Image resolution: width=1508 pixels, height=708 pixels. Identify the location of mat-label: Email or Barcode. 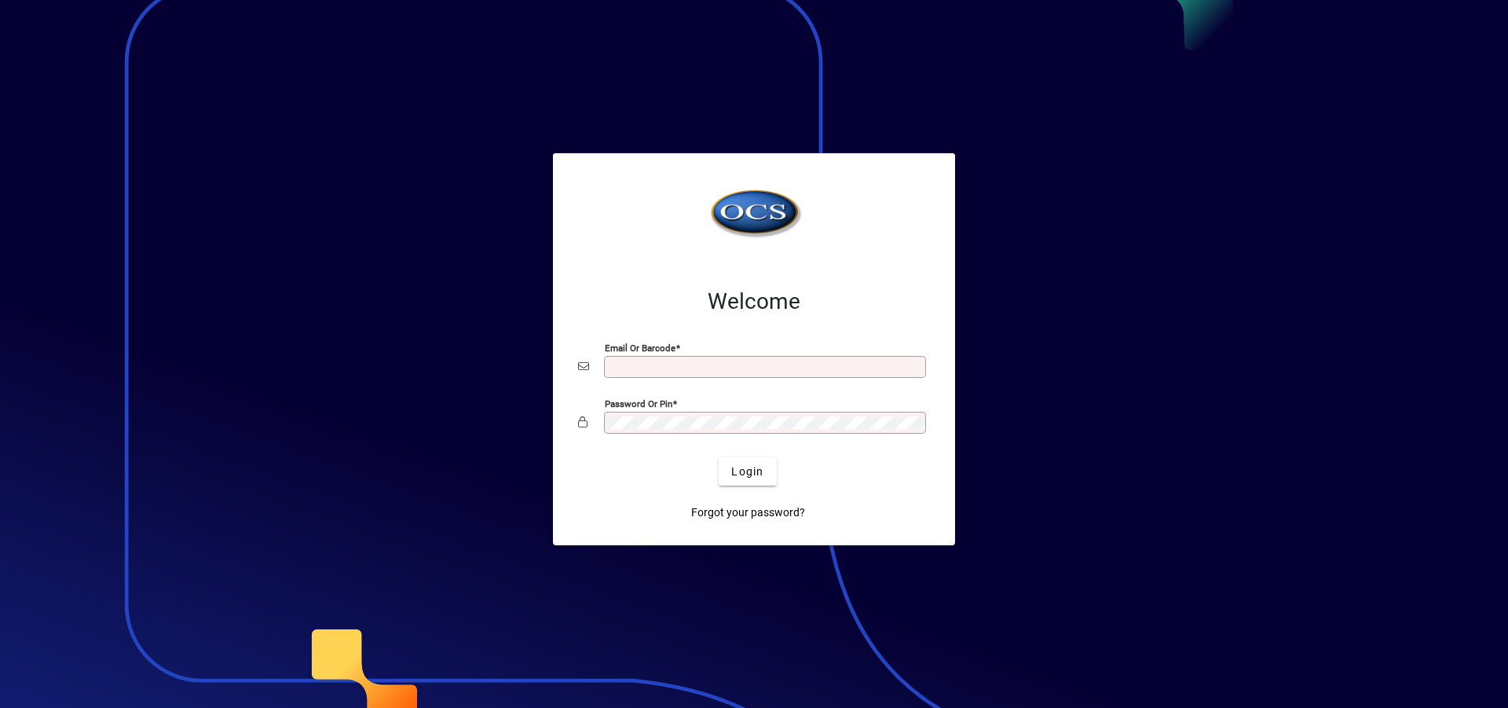
(640, 348).